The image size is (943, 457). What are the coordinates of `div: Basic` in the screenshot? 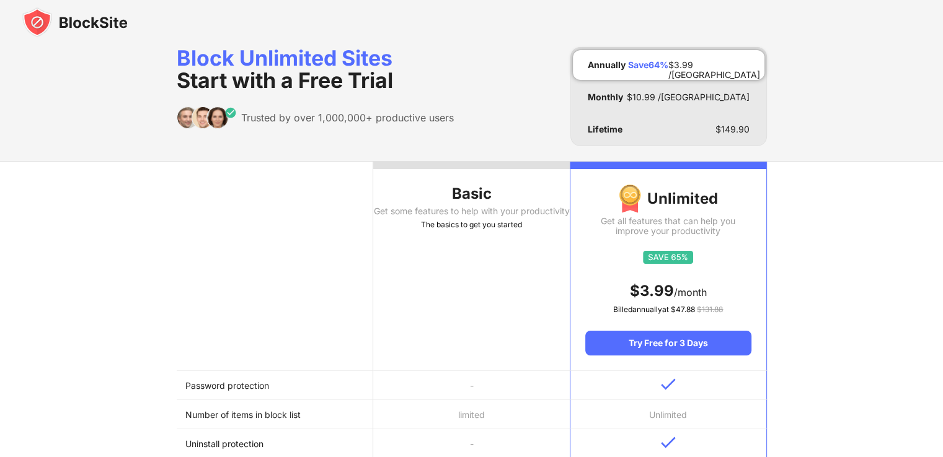 It's located at (471, 194).